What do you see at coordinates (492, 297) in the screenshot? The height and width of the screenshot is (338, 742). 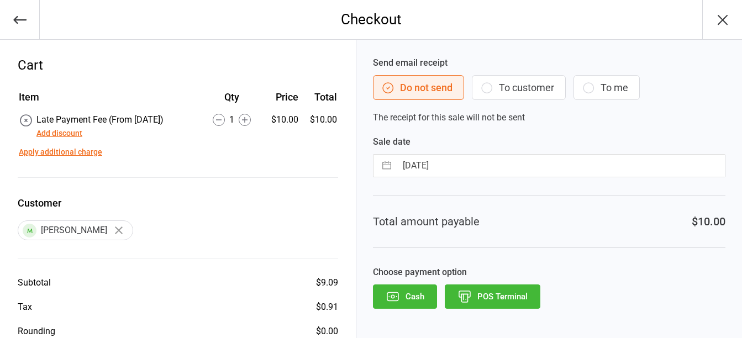 I see `button: POS Terminal` at bounding box center [492, 297].